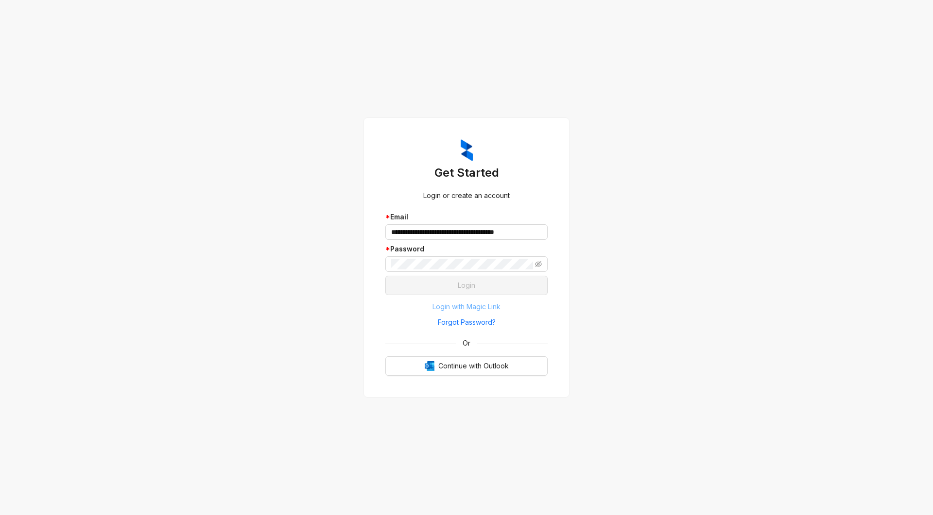  Describe the element at coordinates (466, 307) in the screenshot. I see `button: Login with Magic Link` at that location.